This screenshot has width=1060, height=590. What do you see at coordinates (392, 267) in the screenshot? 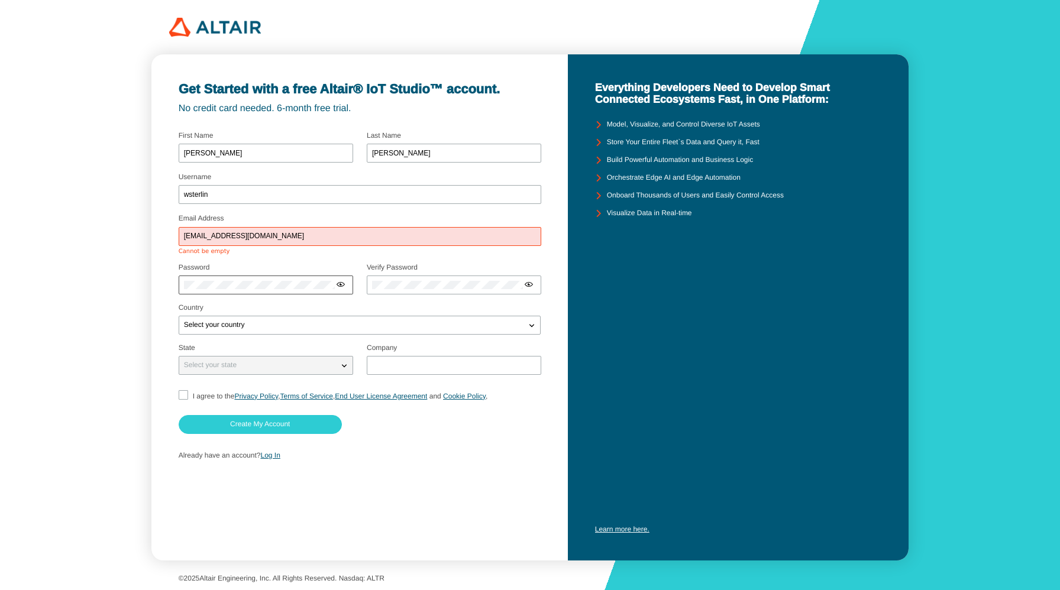
I see `label: Verify Password` at bounding box center [392, 267].